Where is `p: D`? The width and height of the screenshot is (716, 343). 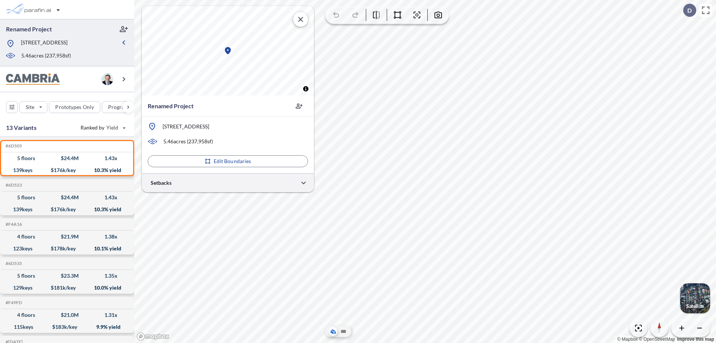
p: D is located at coordinates (689, 10).